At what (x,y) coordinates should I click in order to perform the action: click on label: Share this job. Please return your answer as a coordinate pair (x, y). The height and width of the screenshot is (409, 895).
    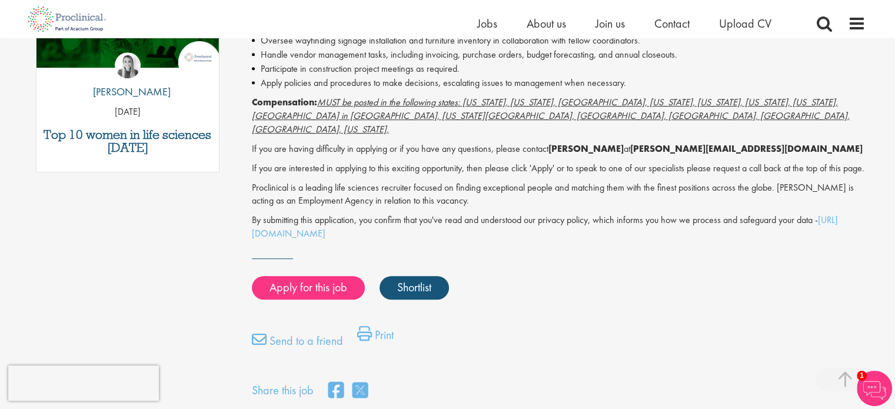
    Looking at the image, I should click on (282, 390).